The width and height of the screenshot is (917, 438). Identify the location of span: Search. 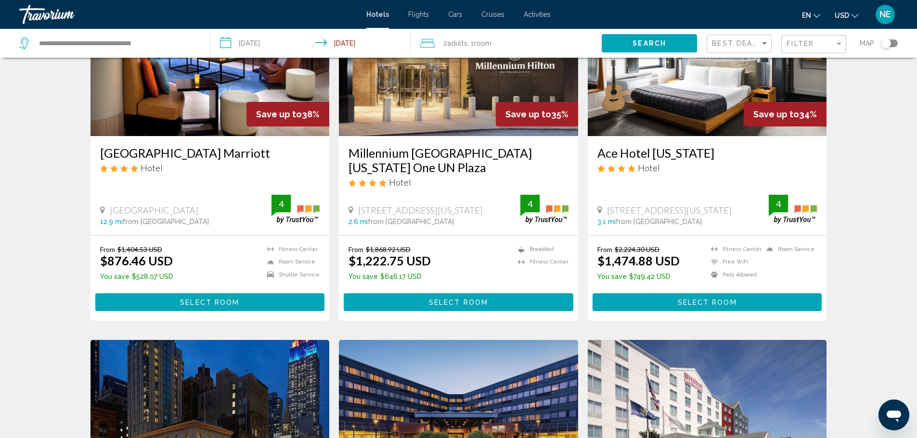
(649, 44).